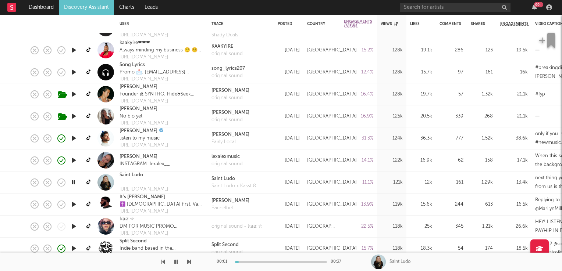 The height and width of the screenshot is (271, 562). What do you see at coordinates (513, 72) in the screenshot?
I see `div: 16k` at bounding box center [513, 72].